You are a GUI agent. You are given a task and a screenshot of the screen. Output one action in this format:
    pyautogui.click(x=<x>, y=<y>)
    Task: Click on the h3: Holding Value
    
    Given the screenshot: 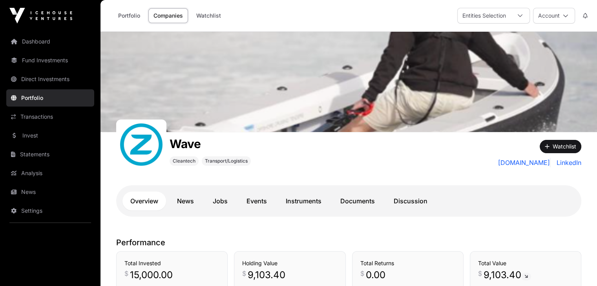 What is the action you would take?
    pyautogui.click(x=289, y=264)
    